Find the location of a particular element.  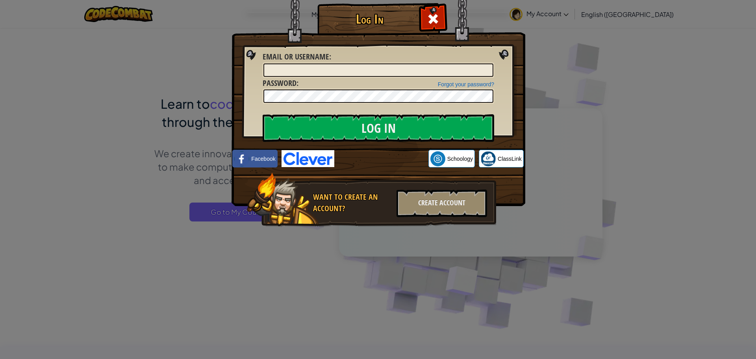

img: clever-logo-blue.png is located at coordinates (308, 158).